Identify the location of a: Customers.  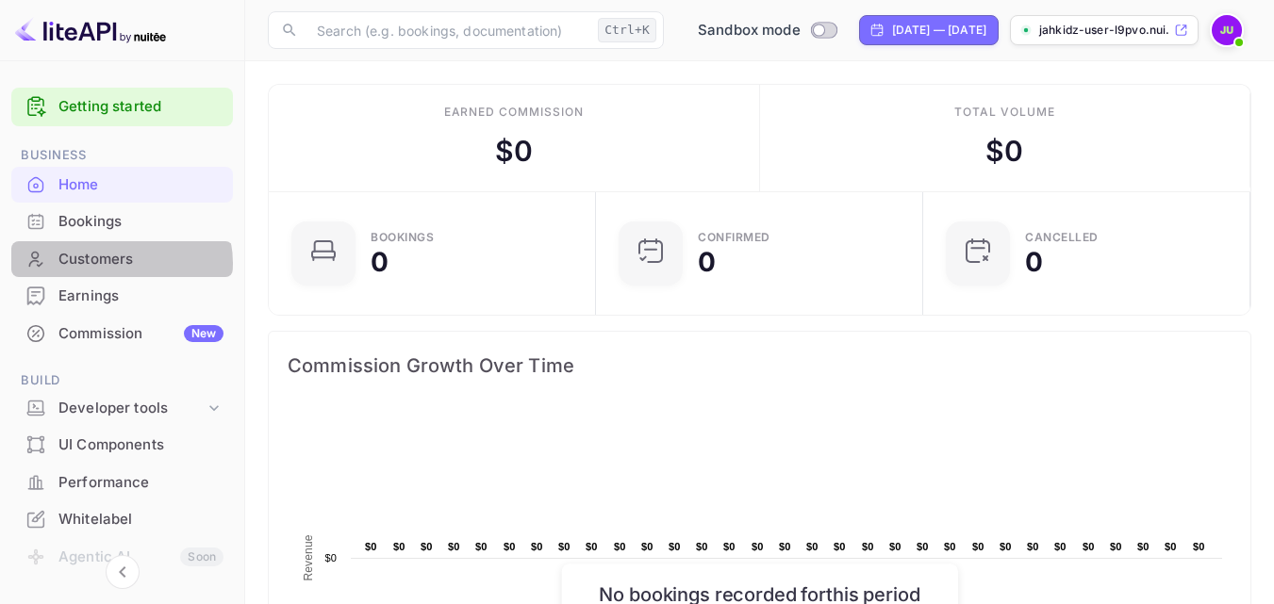
(122, 258).